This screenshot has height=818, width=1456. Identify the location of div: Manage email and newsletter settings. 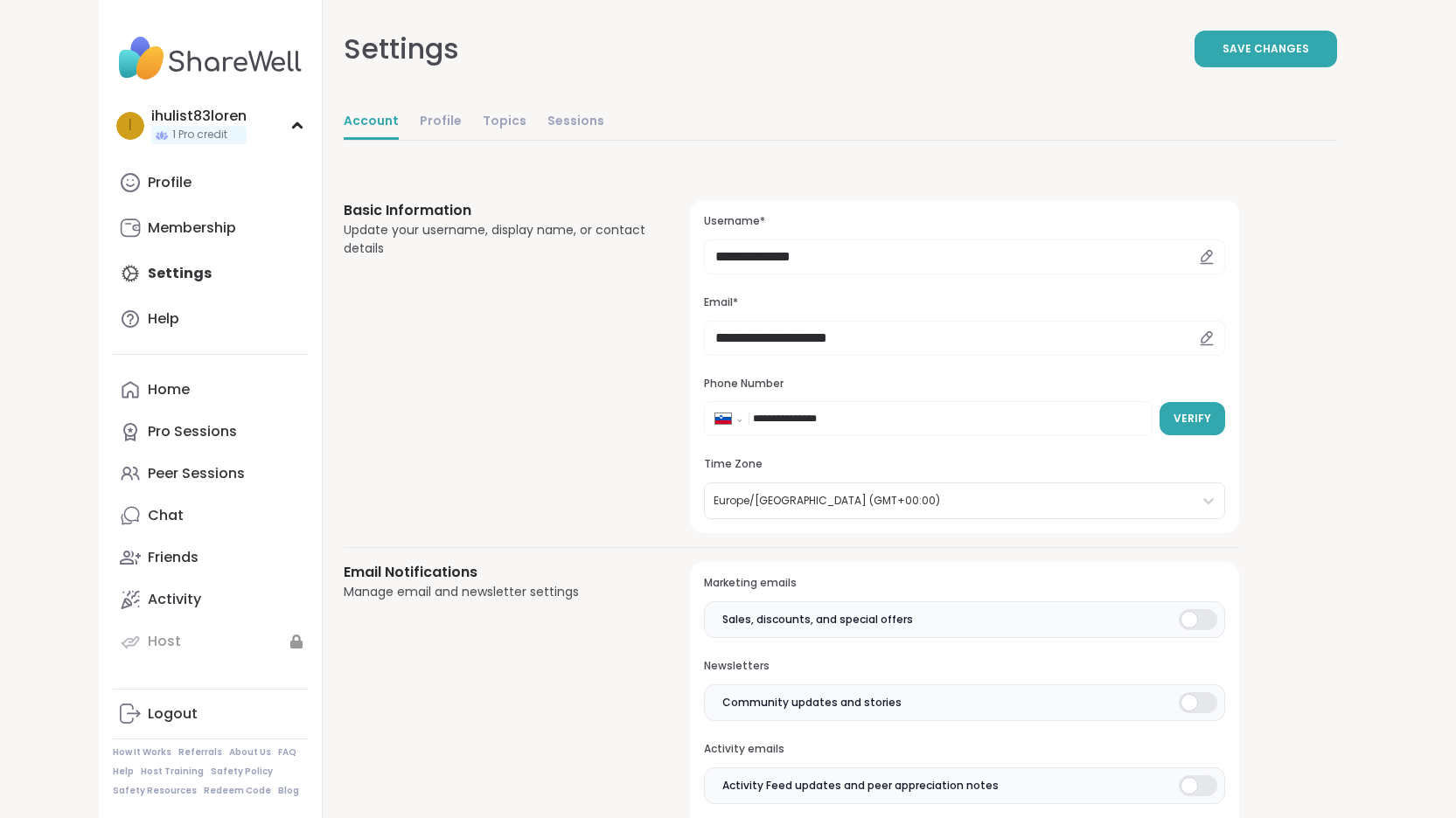
(496, 592).